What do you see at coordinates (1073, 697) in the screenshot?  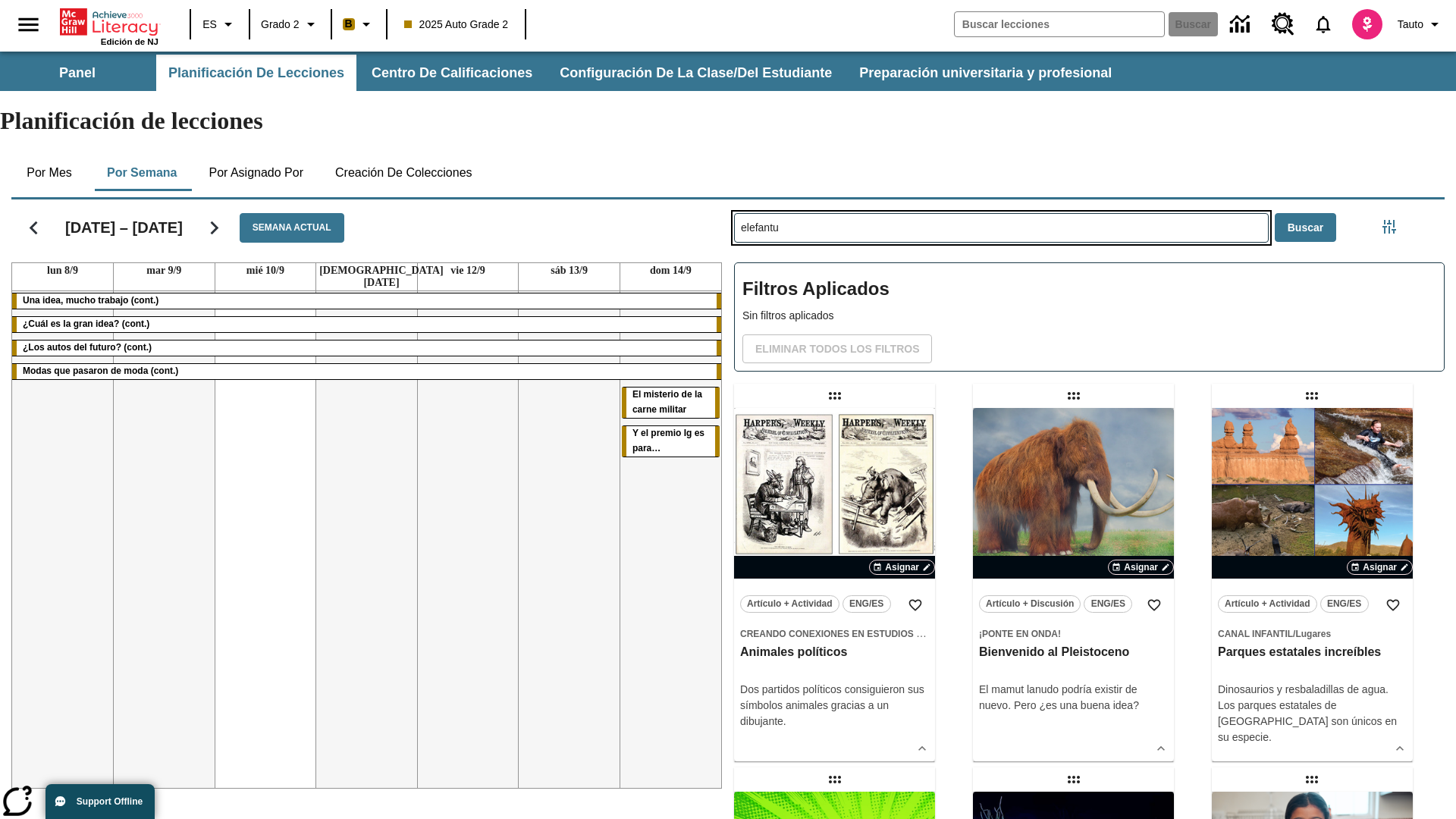 I see `div: El mamut lanudo podría existir de nuevo. Pero ¿es una buena idea?` at bounding box center [1073, 697].